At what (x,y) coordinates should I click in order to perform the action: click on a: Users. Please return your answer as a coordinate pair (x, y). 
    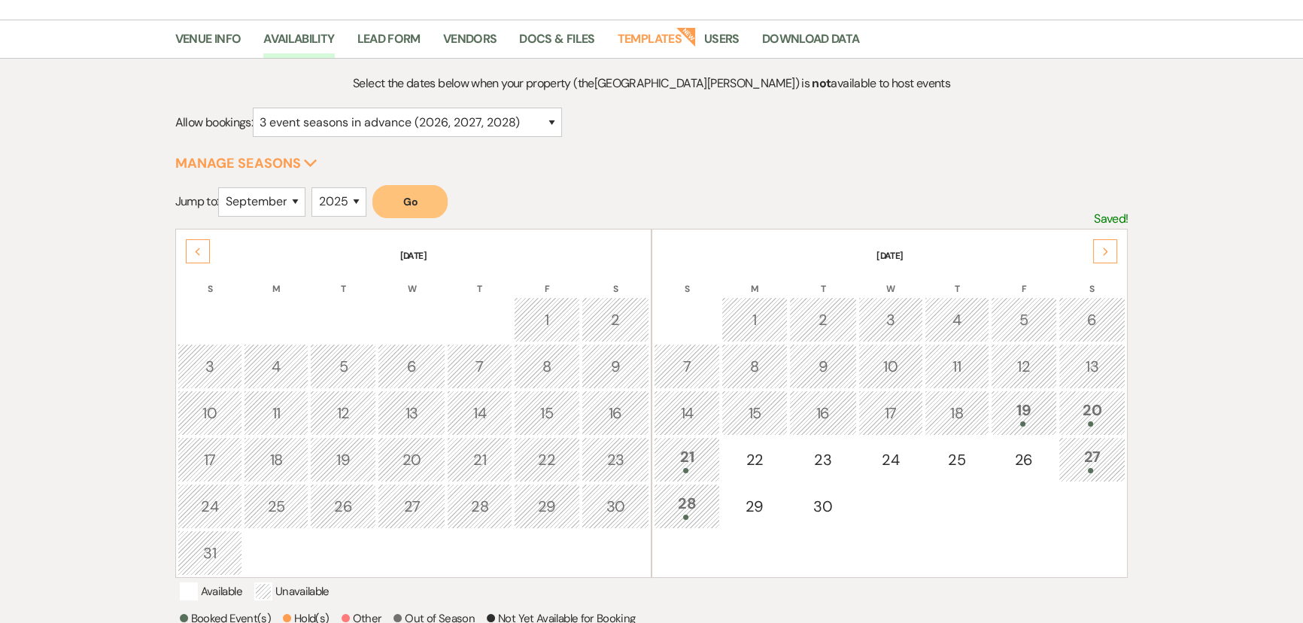
    Looking at the image, I should click on (721, 44).